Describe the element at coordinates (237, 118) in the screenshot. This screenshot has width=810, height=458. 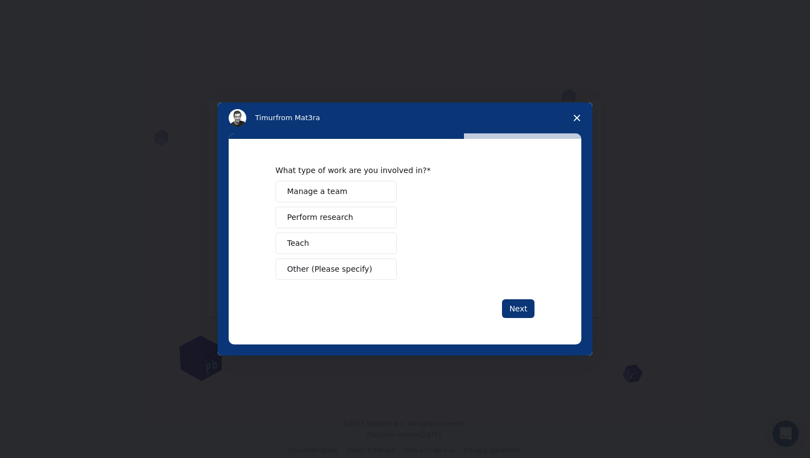
I see `img: Profile image for Timur` at that location.